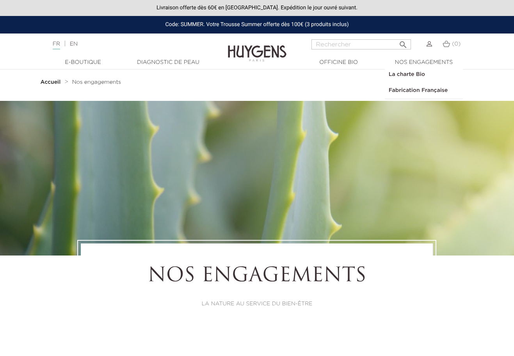 Image resolution: width=514 pixels, height=356 pixels. Describe the element at coordinates (257, 304) in the screenshot. I see `p: LA NATURE AU SERVICE DU BIEN-ÊTRE` at that location.